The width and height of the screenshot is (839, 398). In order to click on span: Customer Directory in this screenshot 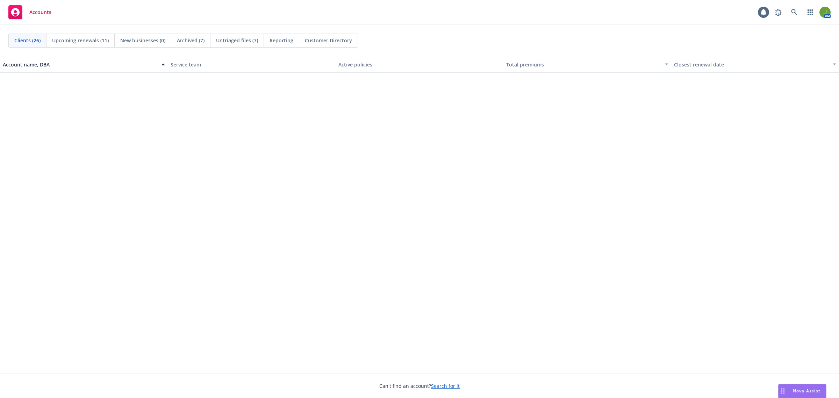, I will do `click(328, 40)`.